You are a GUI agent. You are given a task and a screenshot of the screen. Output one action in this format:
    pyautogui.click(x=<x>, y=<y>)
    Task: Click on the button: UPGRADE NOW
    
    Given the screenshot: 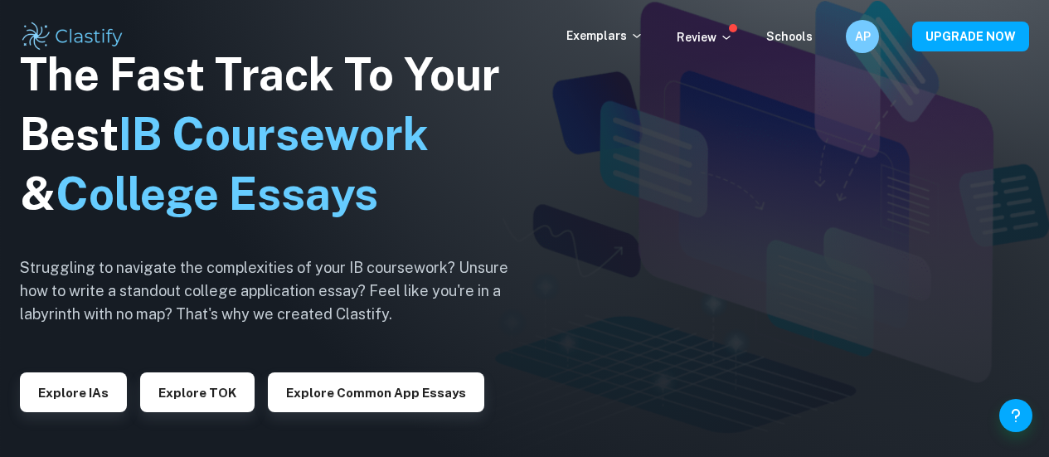 What is the action you would take?
    pyautogui.click(x=970, y=36)
    